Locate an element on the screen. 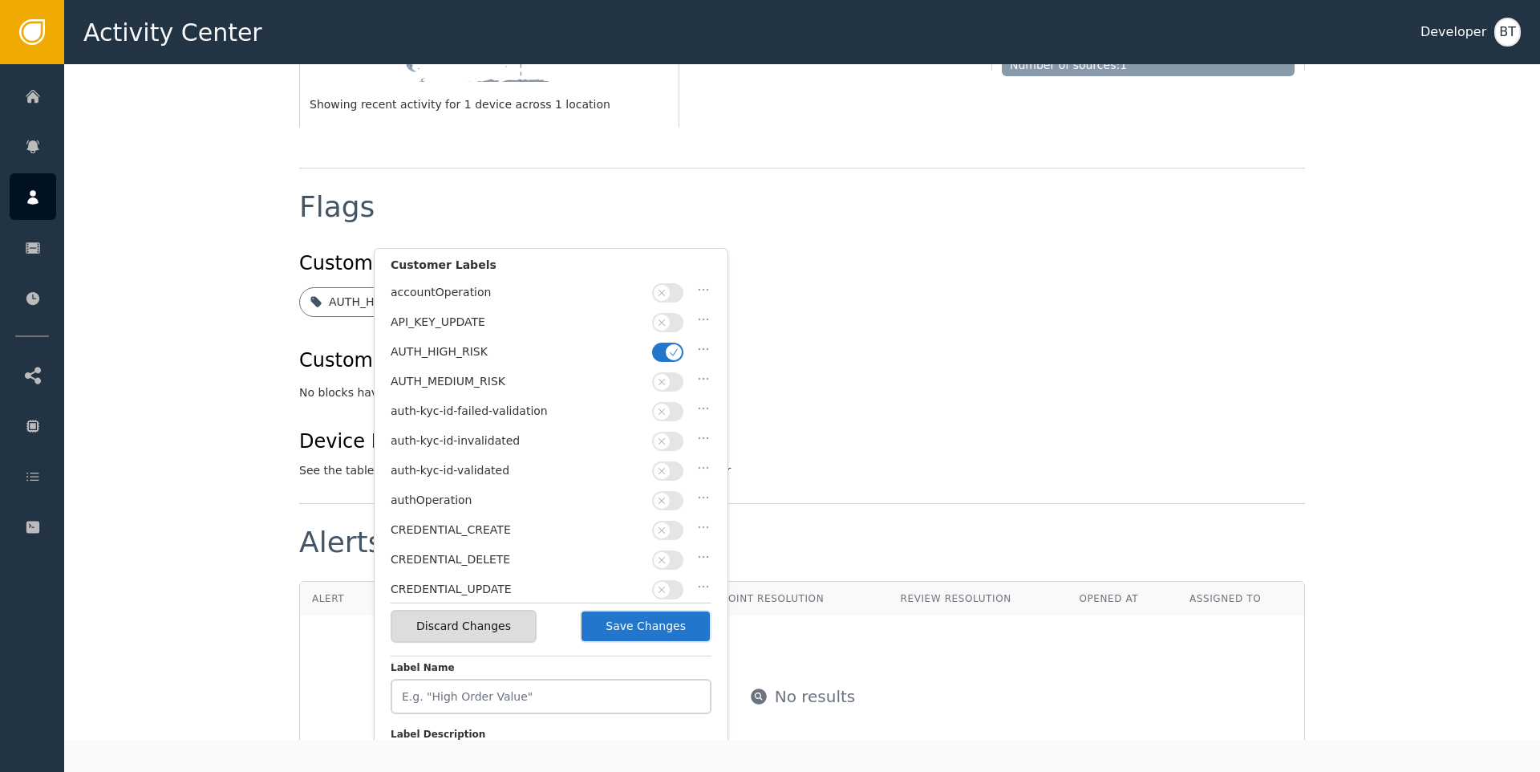  th: Alert is located at coordinates (337, 598).